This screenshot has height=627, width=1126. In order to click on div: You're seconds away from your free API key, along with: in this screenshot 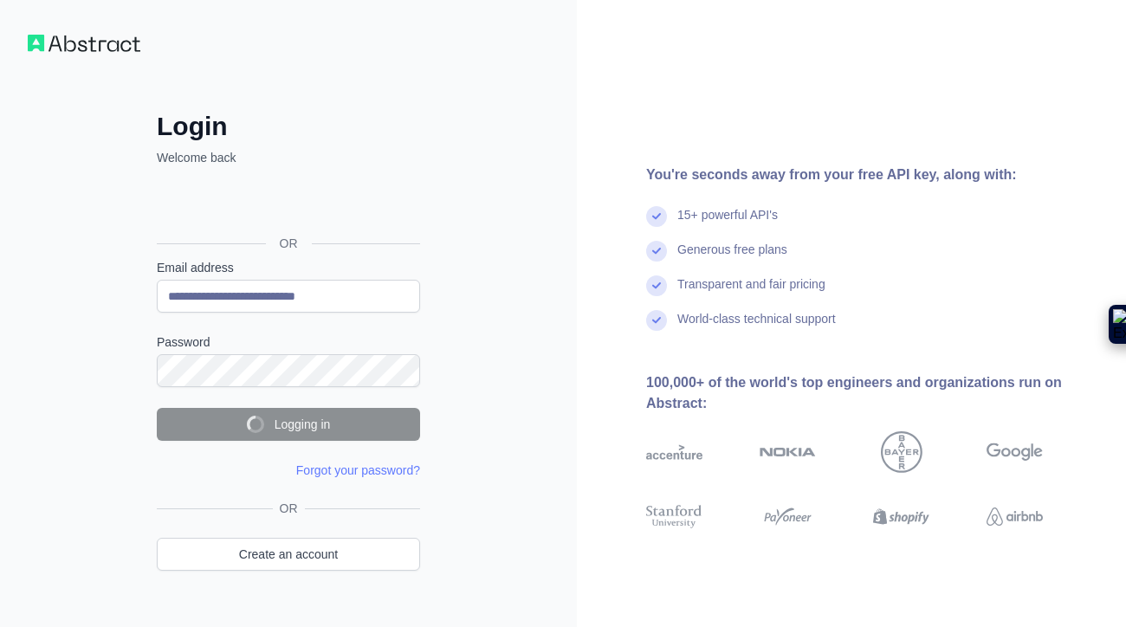, I will do `click(872, 175)`.